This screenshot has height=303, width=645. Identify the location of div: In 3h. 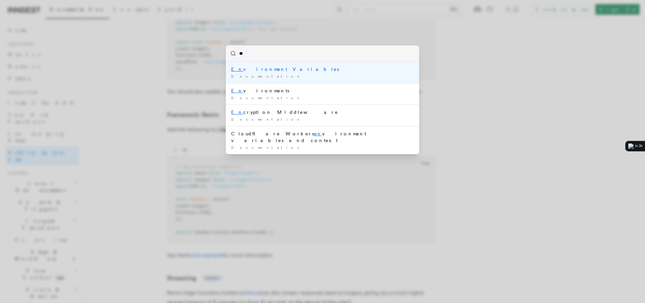
(638, 146).